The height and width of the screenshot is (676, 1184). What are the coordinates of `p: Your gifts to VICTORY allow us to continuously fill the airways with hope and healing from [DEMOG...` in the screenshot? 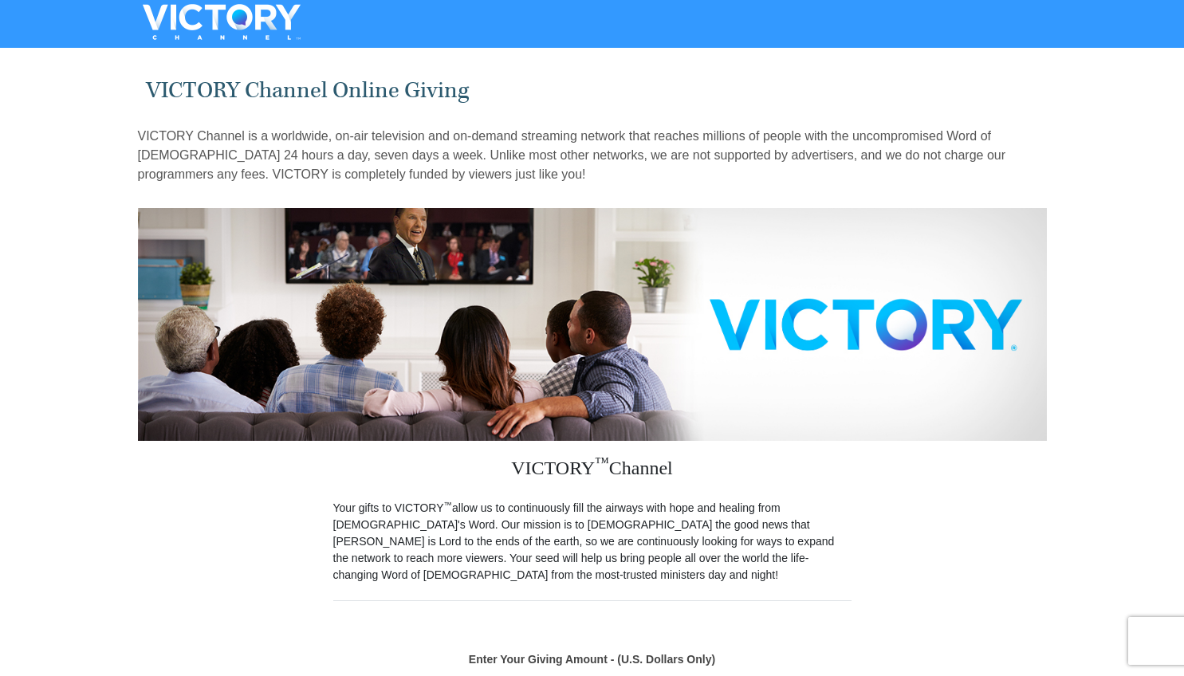 It's located at (592, 541).